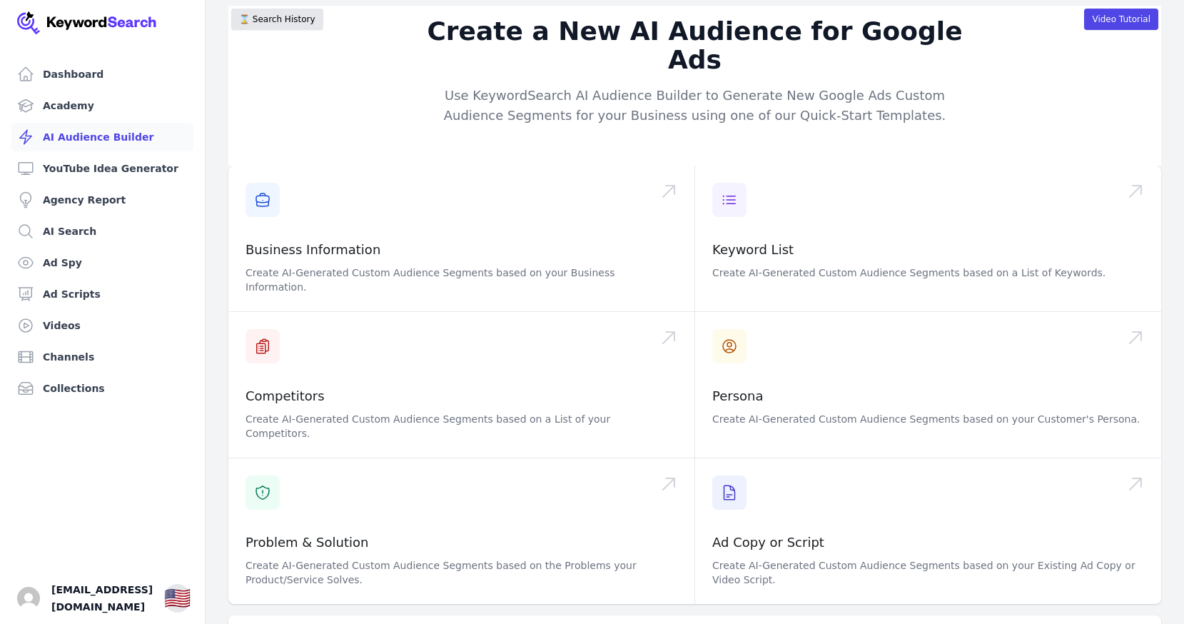 The width and height of the screenshot is (1184, 624). What do you see at coordinates (753, 249) in the screenshot?
I see `a: Keyword List` at bounding box center [753, 249].